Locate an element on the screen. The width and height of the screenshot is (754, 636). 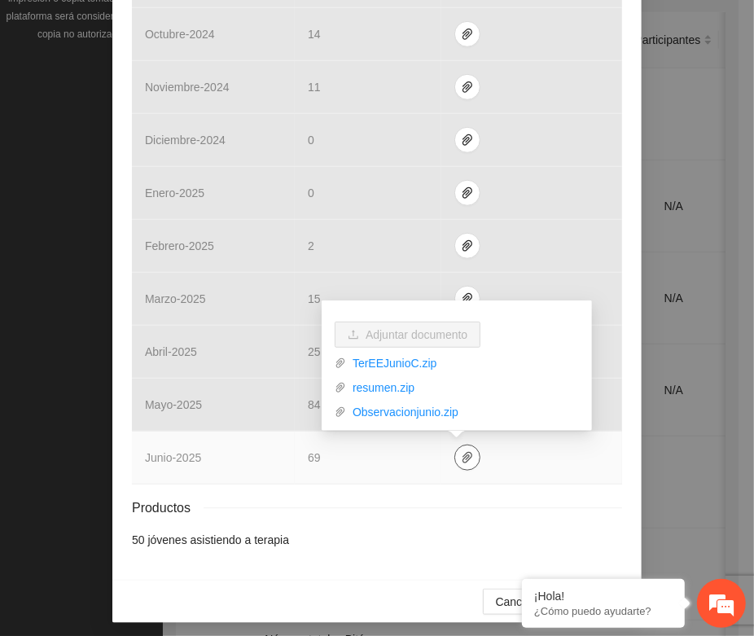
span: diciembre - 2024 is located at coordinates (185, 140).